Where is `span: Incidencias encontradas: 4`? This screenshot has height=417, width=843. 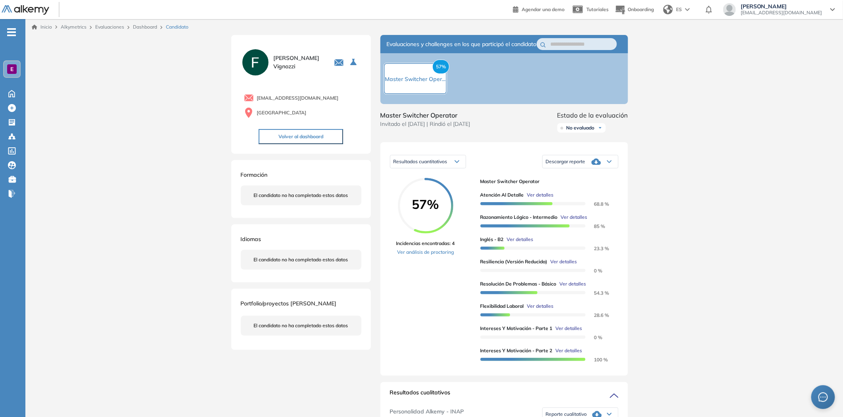 span: Incidencias encontradas: 4 is located at coordinates (426, 243).